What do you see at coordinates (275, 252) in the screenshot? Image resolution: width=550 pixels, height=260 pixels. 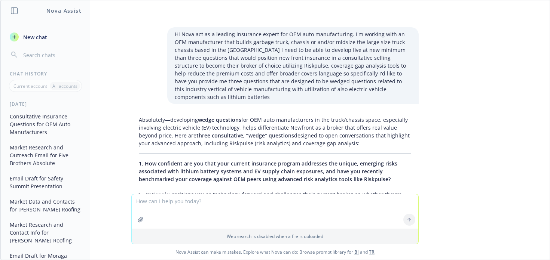 I see `span: Nova Assist can make mistakes. Explore what Nova can do: Browse prompt library for and` at bounding box center [275, 252].